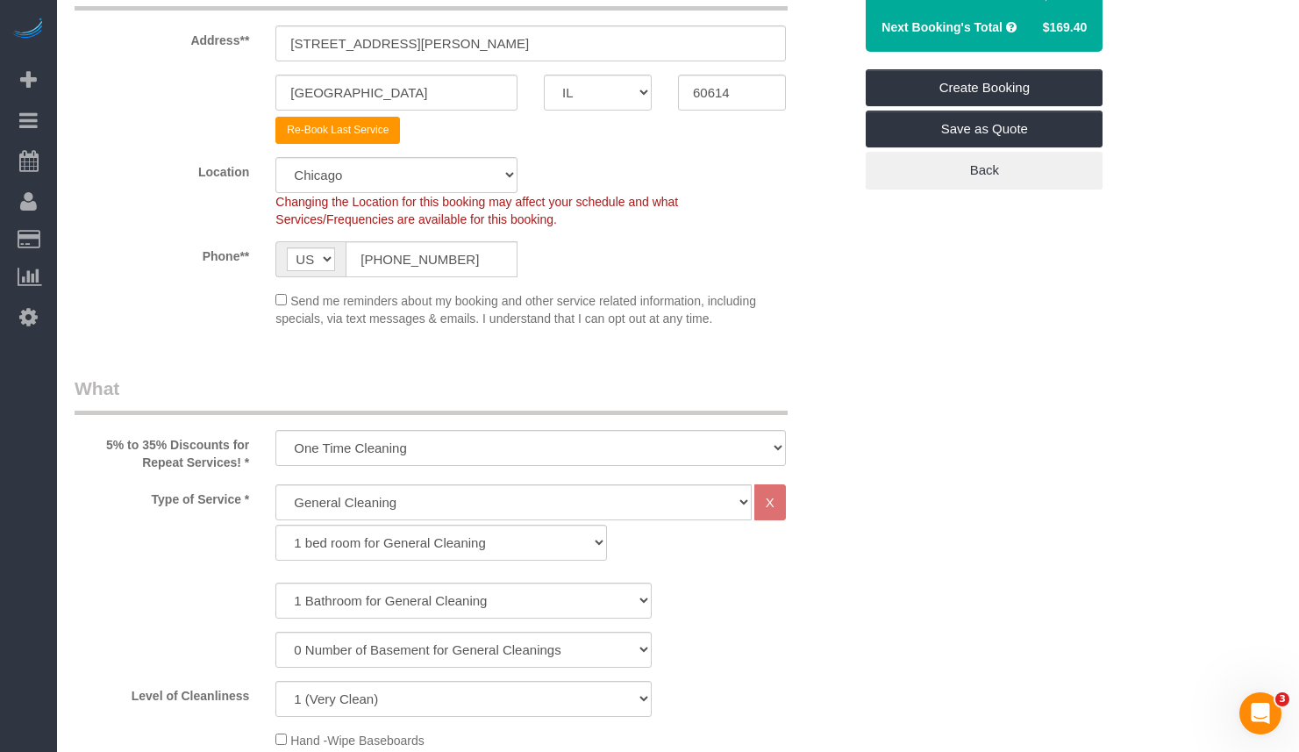  What do you see at coordinates (431, 395) in the screenshot?
I see `legend: What` at bounding box center [431, 395].